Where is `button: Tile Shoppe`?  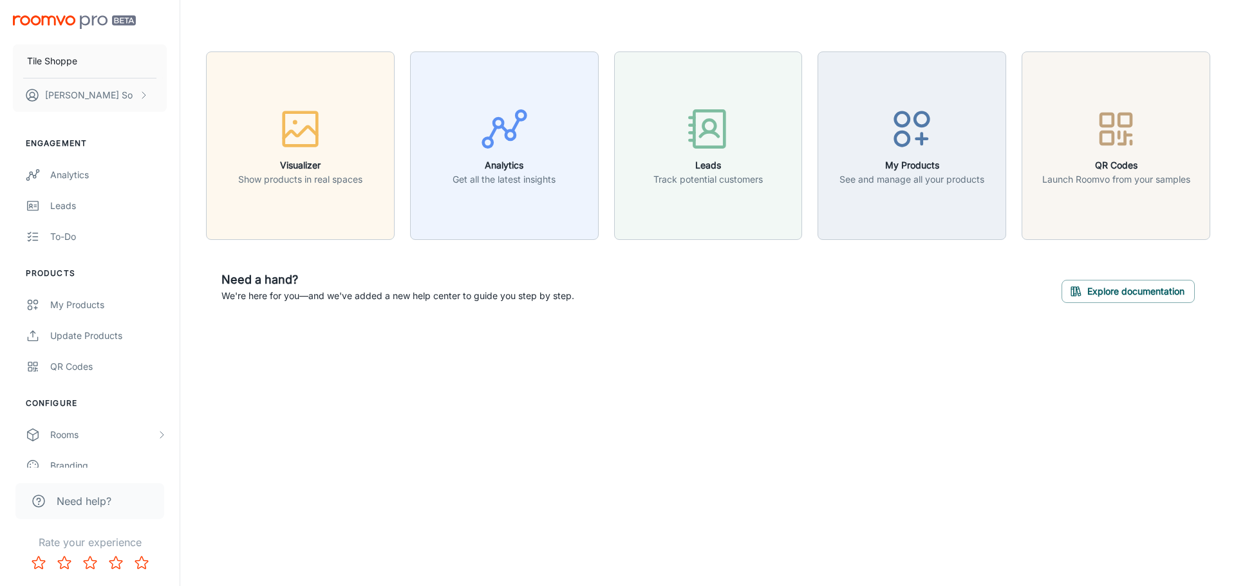 button: Tile Shoppe is located at coordinates (89, 61).